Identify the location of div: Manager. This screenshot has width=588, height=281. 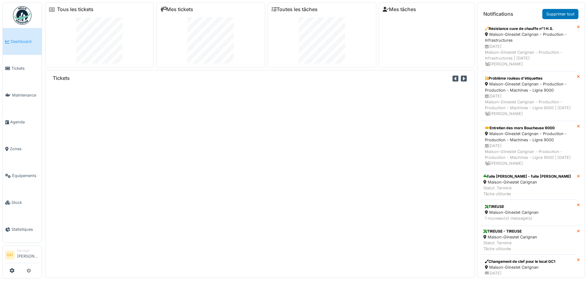
(28, 251).